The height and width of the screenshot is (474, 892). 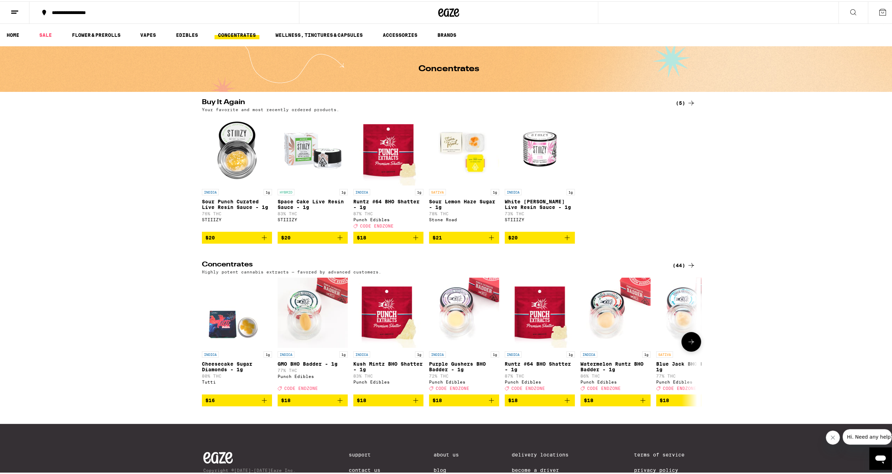 What do you see at coordinates (388, 311) in the screenshot?
I see `img: Punch Edibles - Kush Mintz BHO Shatter - 1g` at bounding box center [388, 311].